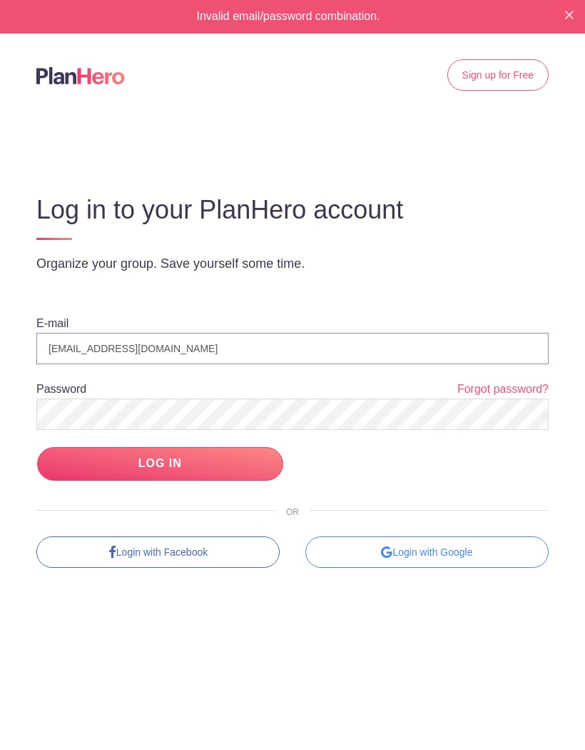 This screenshot has height=750, width=585. Describe the element at coordinates (503, 389) in the screenshot. I see `a: Forgot password?` at that location.